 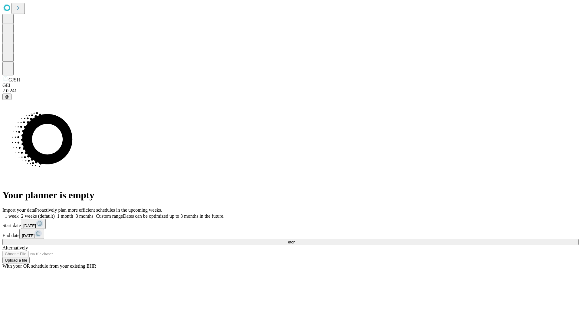 What do you see at coordinates (291, 195) in the screenshot?
I see `h1: Your planner is empty` at bounding box center [291, 195].